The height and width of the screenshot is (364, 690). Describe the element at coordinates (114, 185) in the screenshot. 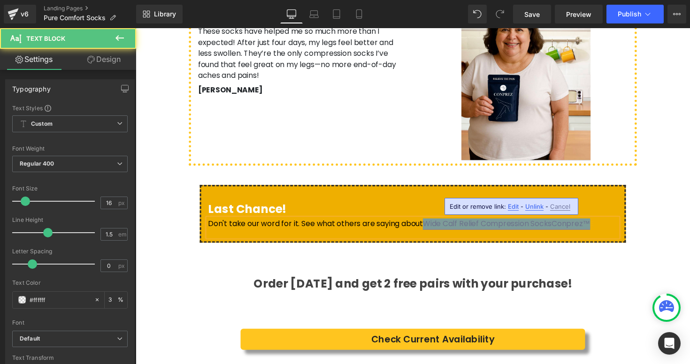

I see `strong: Last Chance!` at that location.